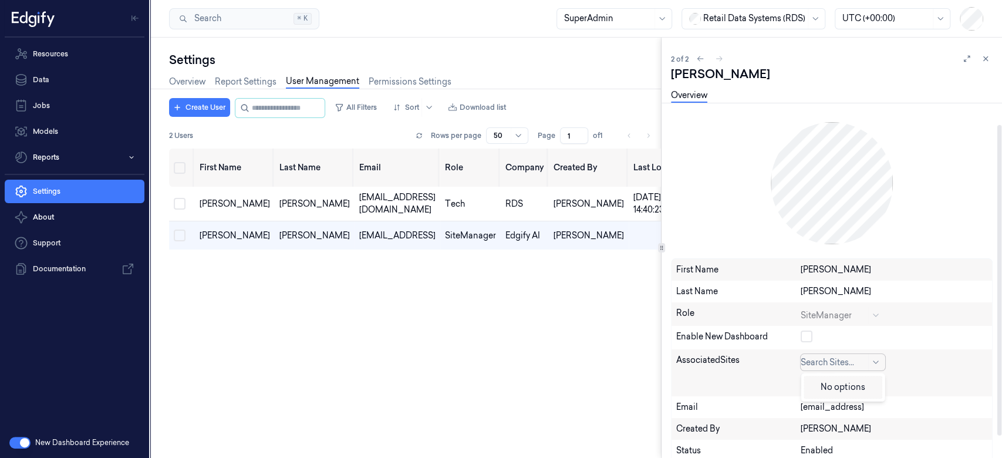  What do you see at coordinates (470, 235) in the screenshot?
I see `div: SiteManager` at bounding box center [470, 235].